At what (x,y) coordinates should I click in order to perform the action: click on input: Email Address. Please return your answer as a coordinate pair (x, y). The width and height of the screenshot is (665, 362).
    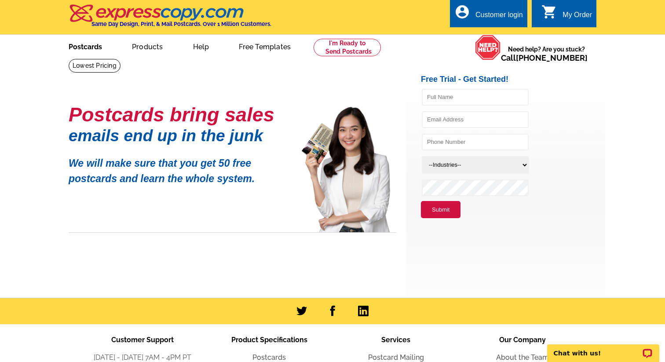
    Looking at the image, I should click on (475, 120).